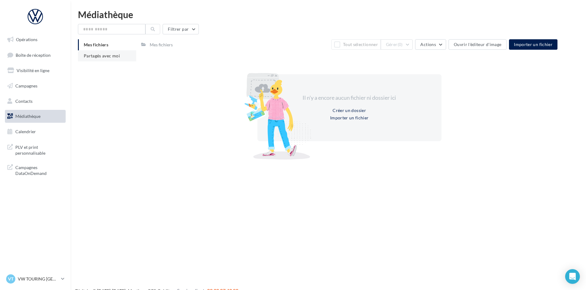 The image size is (586, 290). What do you see at coordinates (534, 44) in the screenshot?
I see `span: Importer un fichier` at bounding box center [534, 44].